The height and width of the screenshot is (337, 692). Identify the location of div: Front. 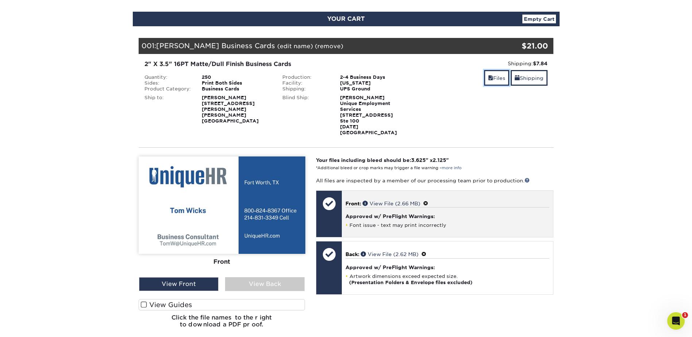
(222, 262).